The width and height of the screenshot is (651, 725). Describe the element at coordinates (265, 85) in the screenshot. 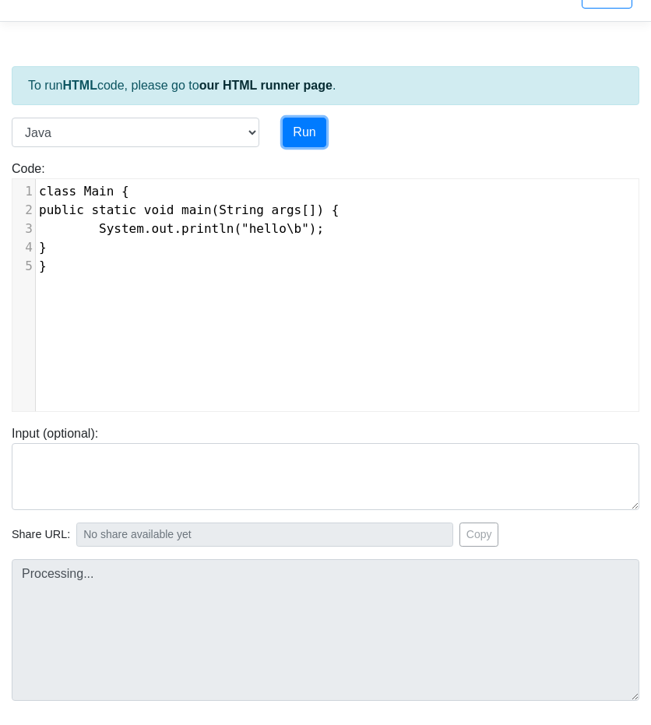

I see `a: our HTML runner page` at that location.